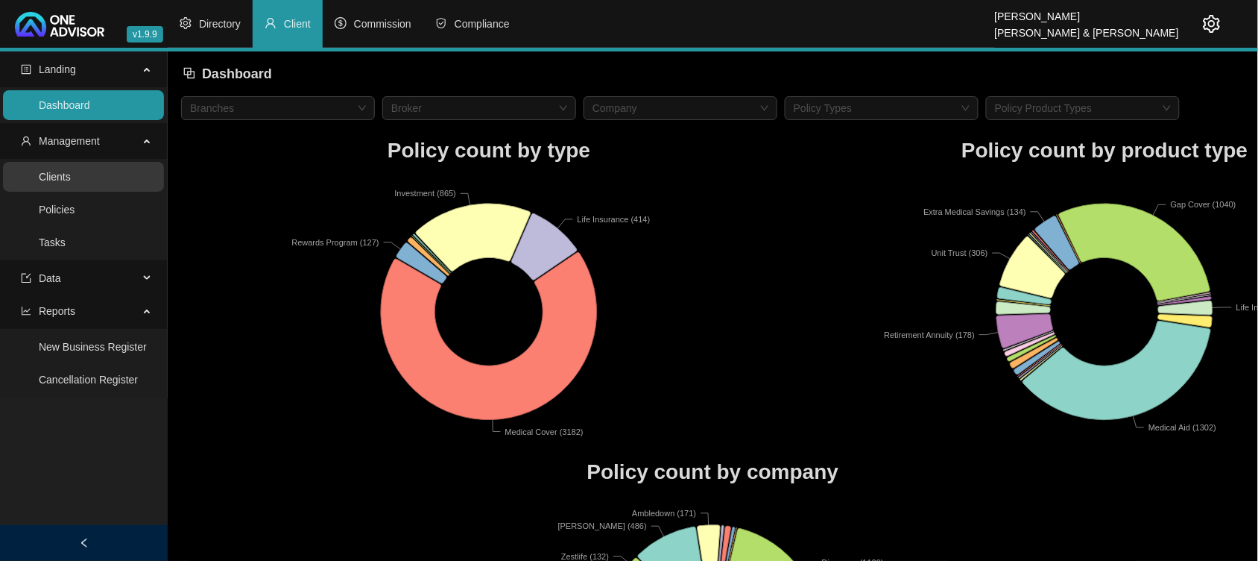  What do you see at coordinates (441, 23) in the screenshot?
I see `span: safety` at bounding box center [441, 23].